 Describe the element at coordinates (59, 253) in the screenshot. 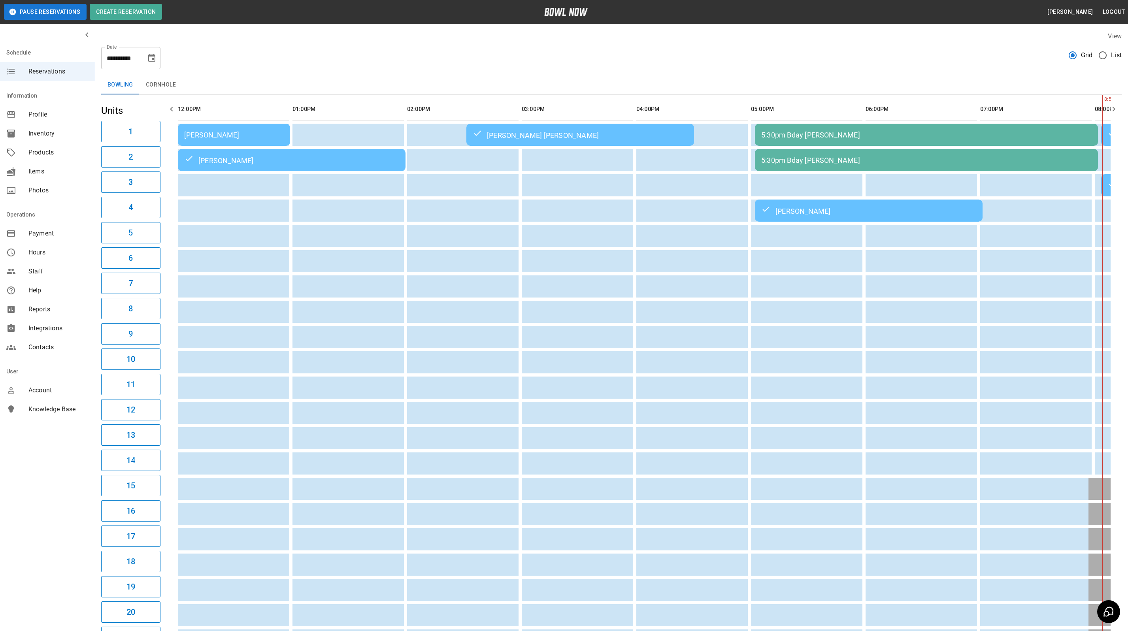

I see `span: Hours` at that location.